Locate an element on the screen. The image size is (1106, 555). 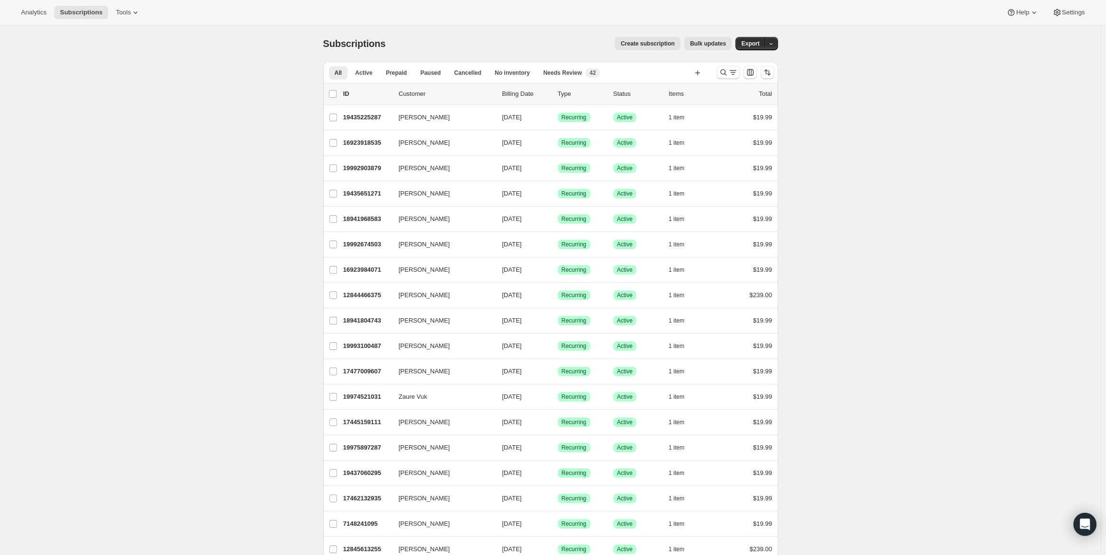
div: IDCustomerBilling DateTypeStatusItemsTotal is located at coordinates (558, 94).